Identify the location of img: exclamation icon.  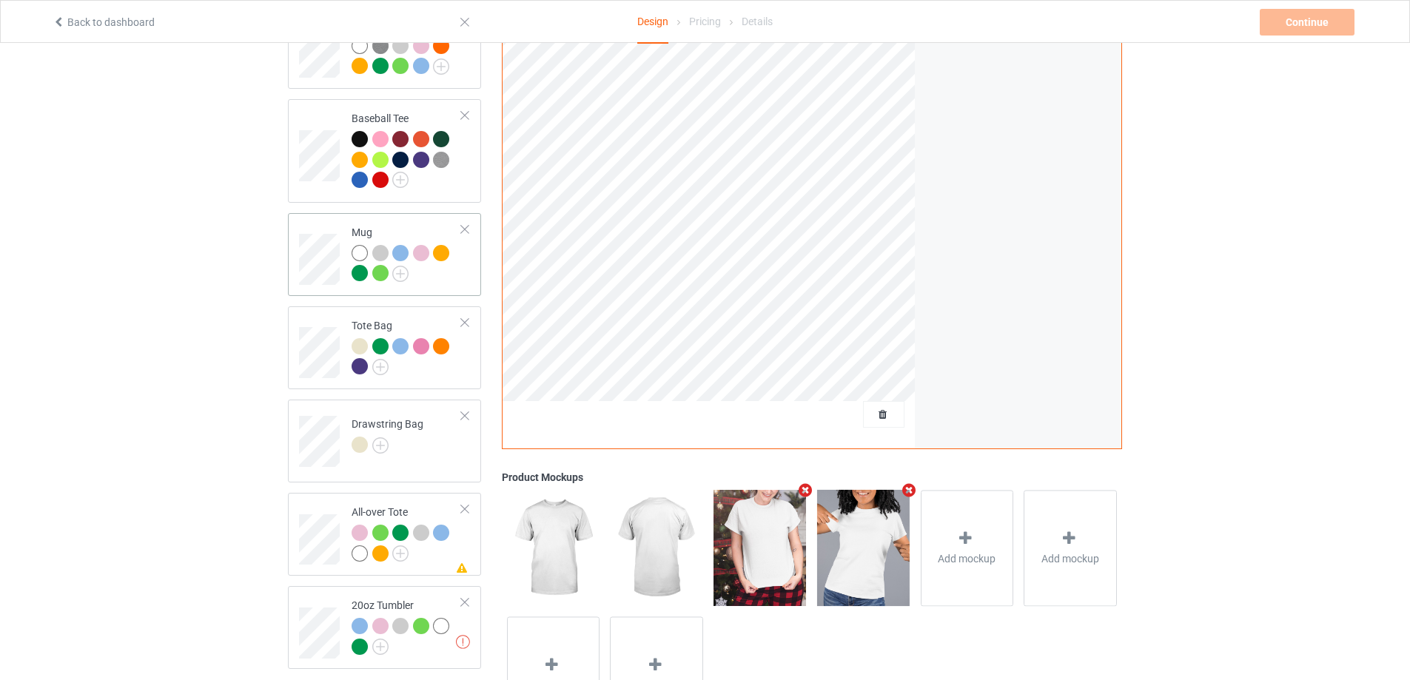
(462, 642).